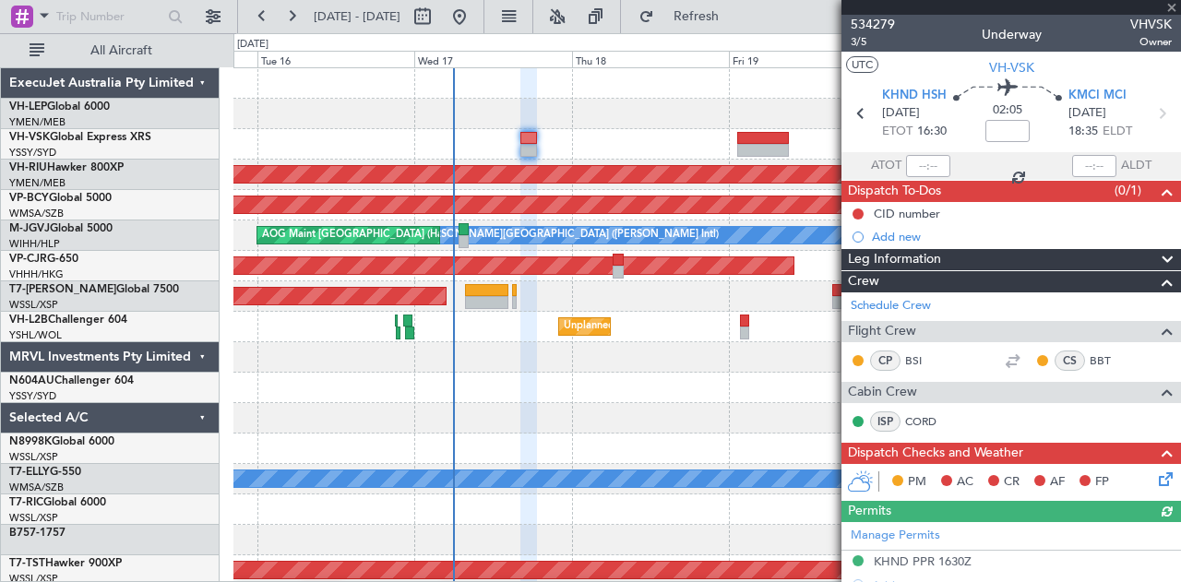 The height and width of the screenshot is (582, 1181). I want to click on div: CP, so click(885, 361).